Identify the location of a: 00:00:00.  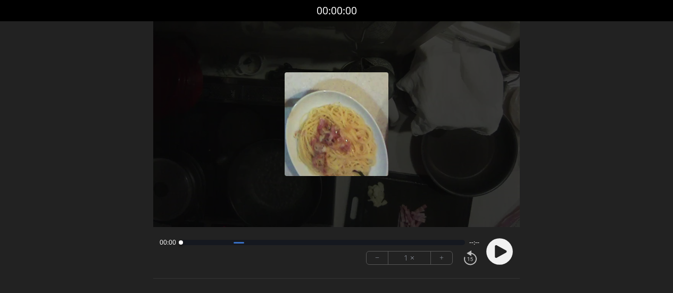
(337, 11).